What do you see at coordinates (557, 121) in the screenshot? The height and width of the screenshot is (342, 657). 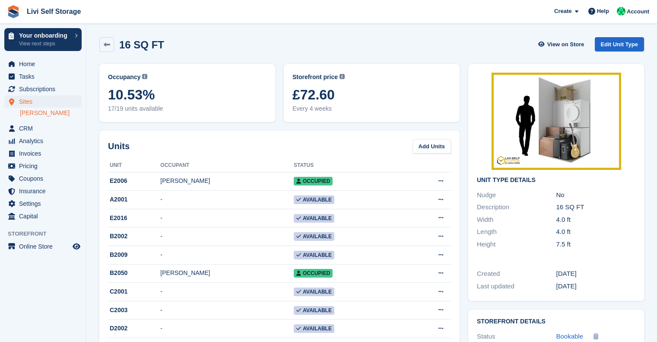 I see `img: 15-sqft-unit.jpg` at bounding box center [557, 121].